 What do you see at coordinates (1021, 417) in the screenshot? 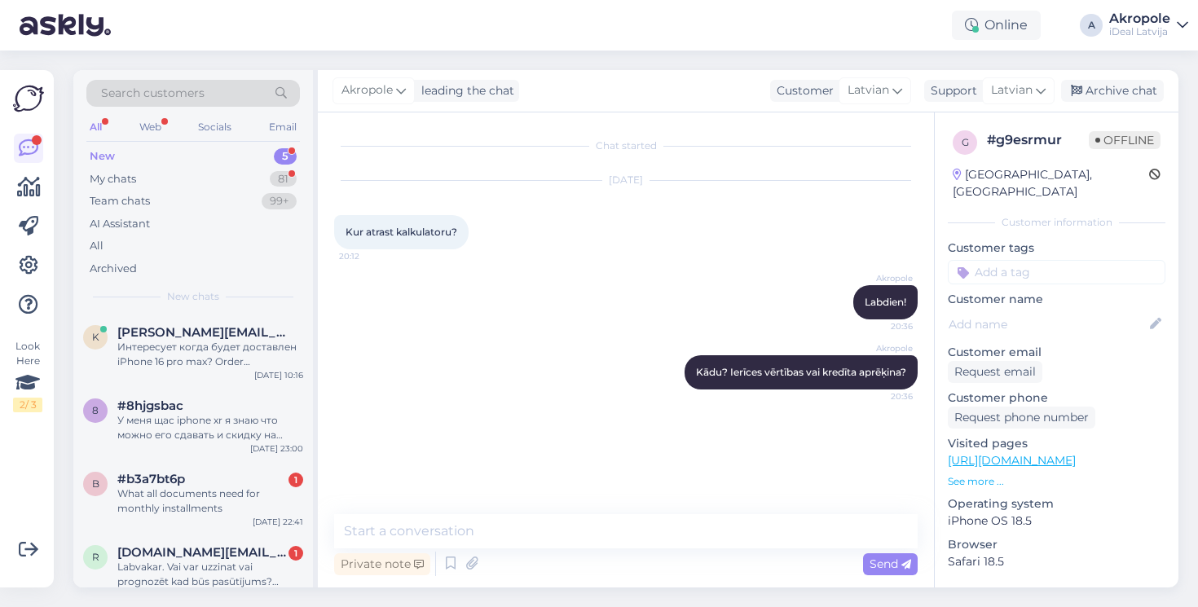
I see `div: Request phone number` at bounding box center [1021, 417].